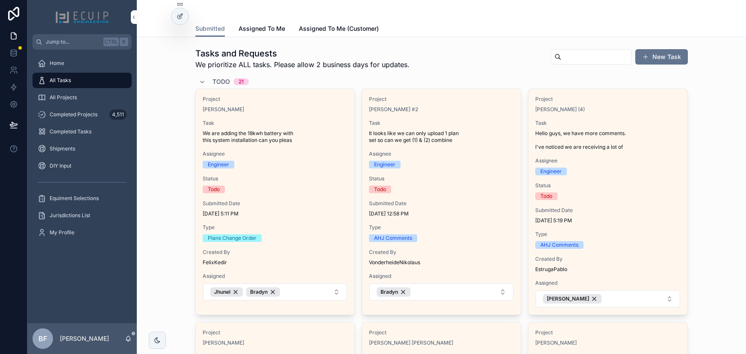 The width and height of the screenshot is (746, 354). Describe the element at coordinates (261, 29) in the screenshot. I see `a: Assigned To Me` at that location.